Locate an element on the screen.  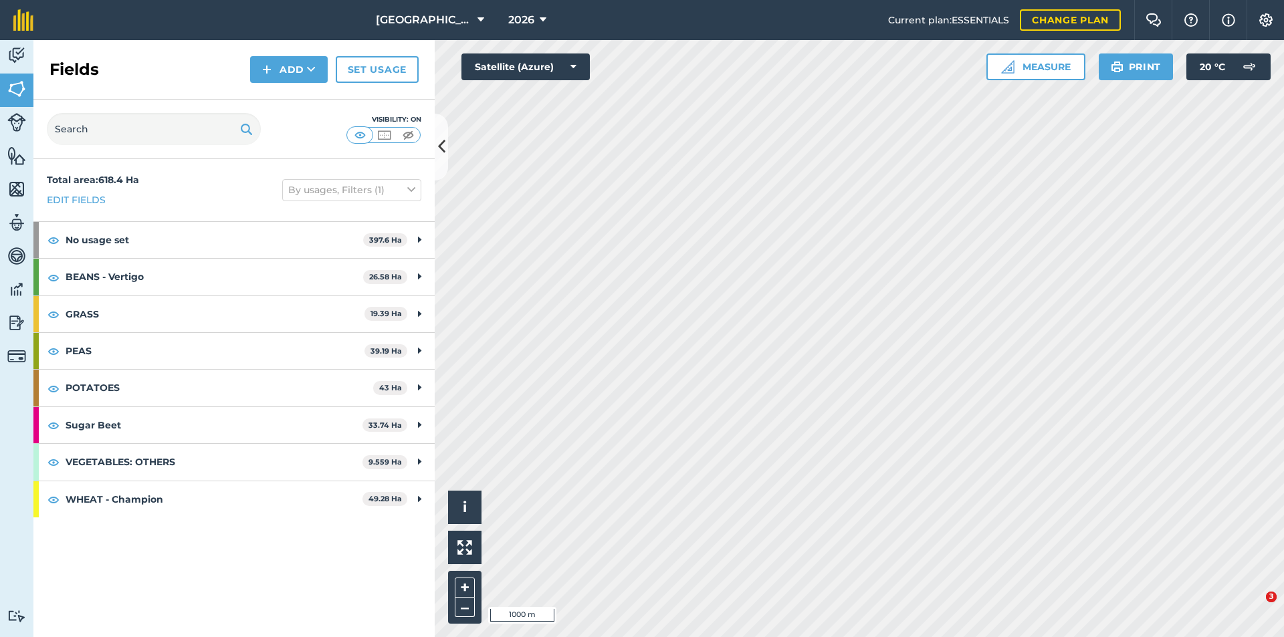
button: Measure is located at coordinates (1036, 67).